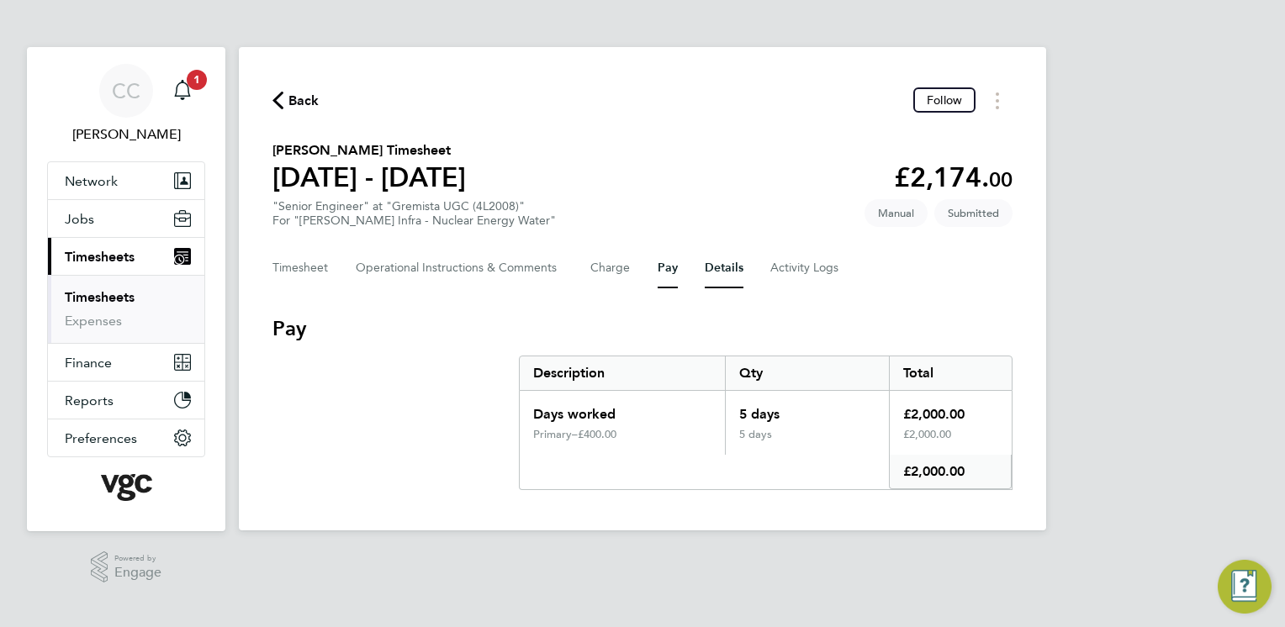 This screenshot has height=627, width=1285. What do you see at coordinates (1245, 587) in the screenshot?
I see `button: Engage Resource Center` at bounding box center [1245, 587].